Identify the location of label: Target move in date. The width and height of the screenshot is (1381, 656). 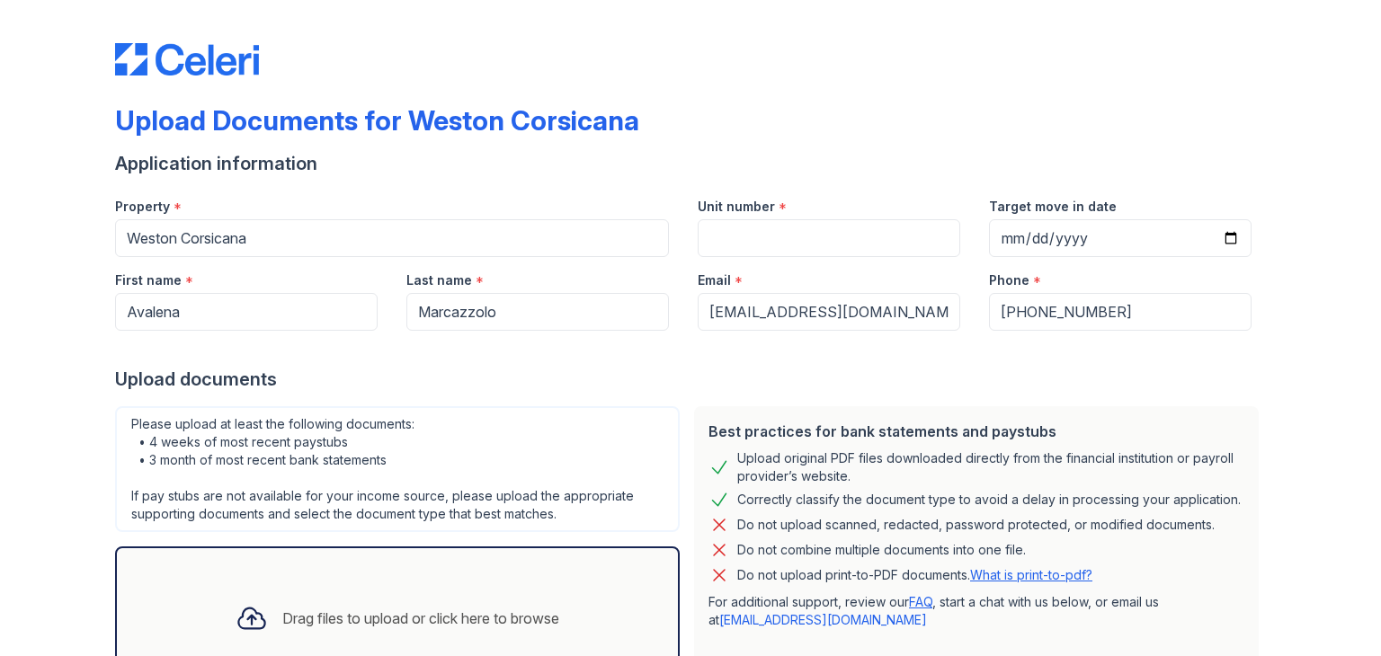
(1053, 207).